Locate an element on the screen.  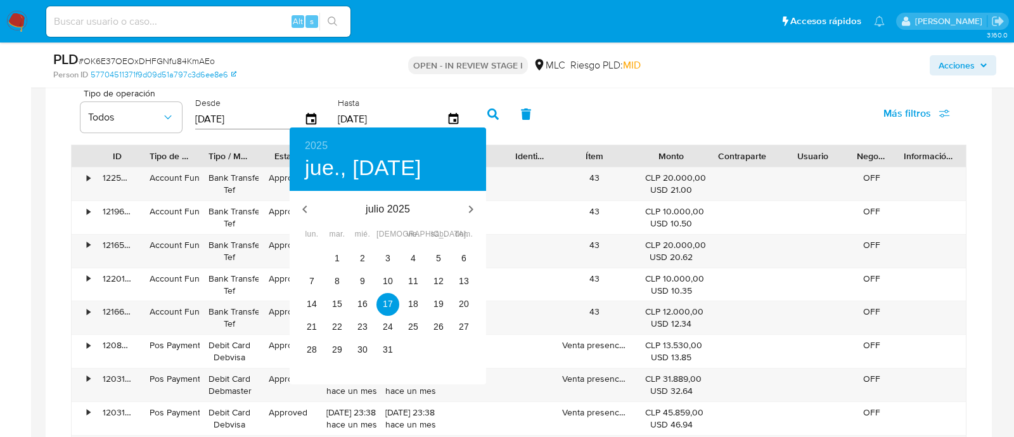
button: 9 is located at coordinates (363, 281).